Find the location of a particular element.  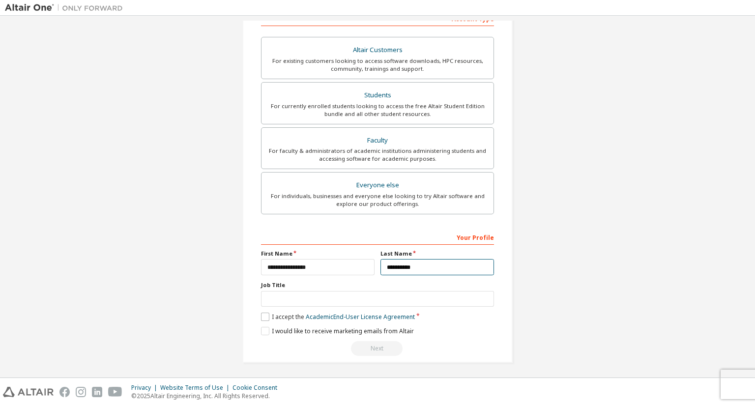

div: Everyone else is located at coordinates (378, 185).